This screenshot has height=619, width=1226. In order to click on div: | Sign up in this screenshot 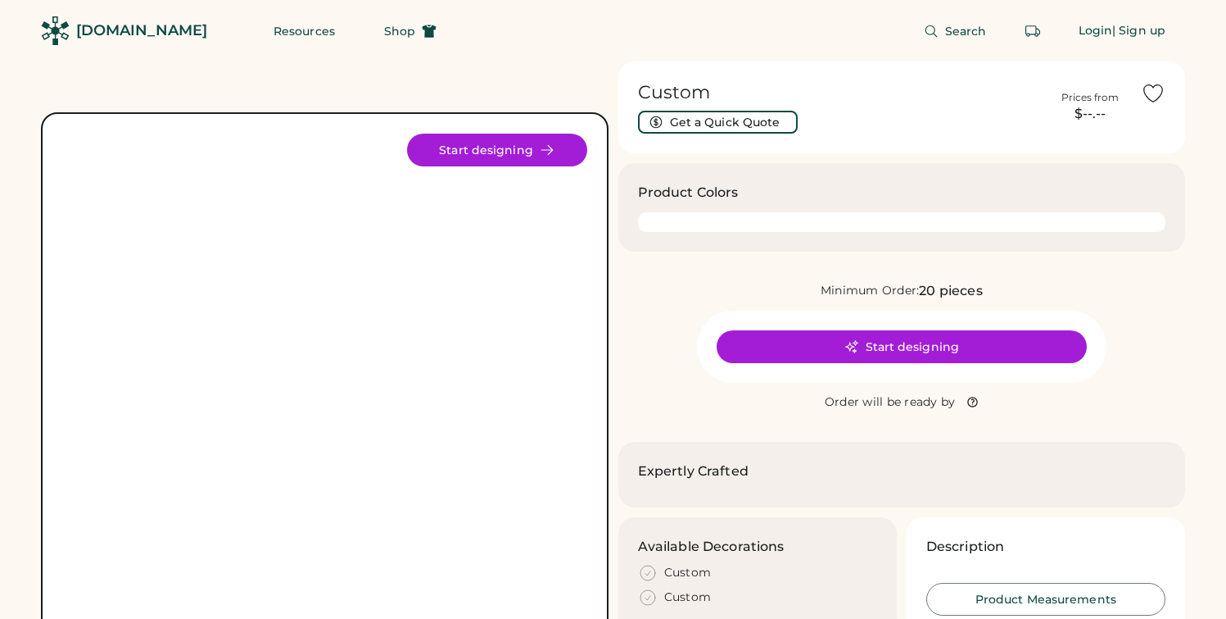, I will do `click(1139, 31)`.